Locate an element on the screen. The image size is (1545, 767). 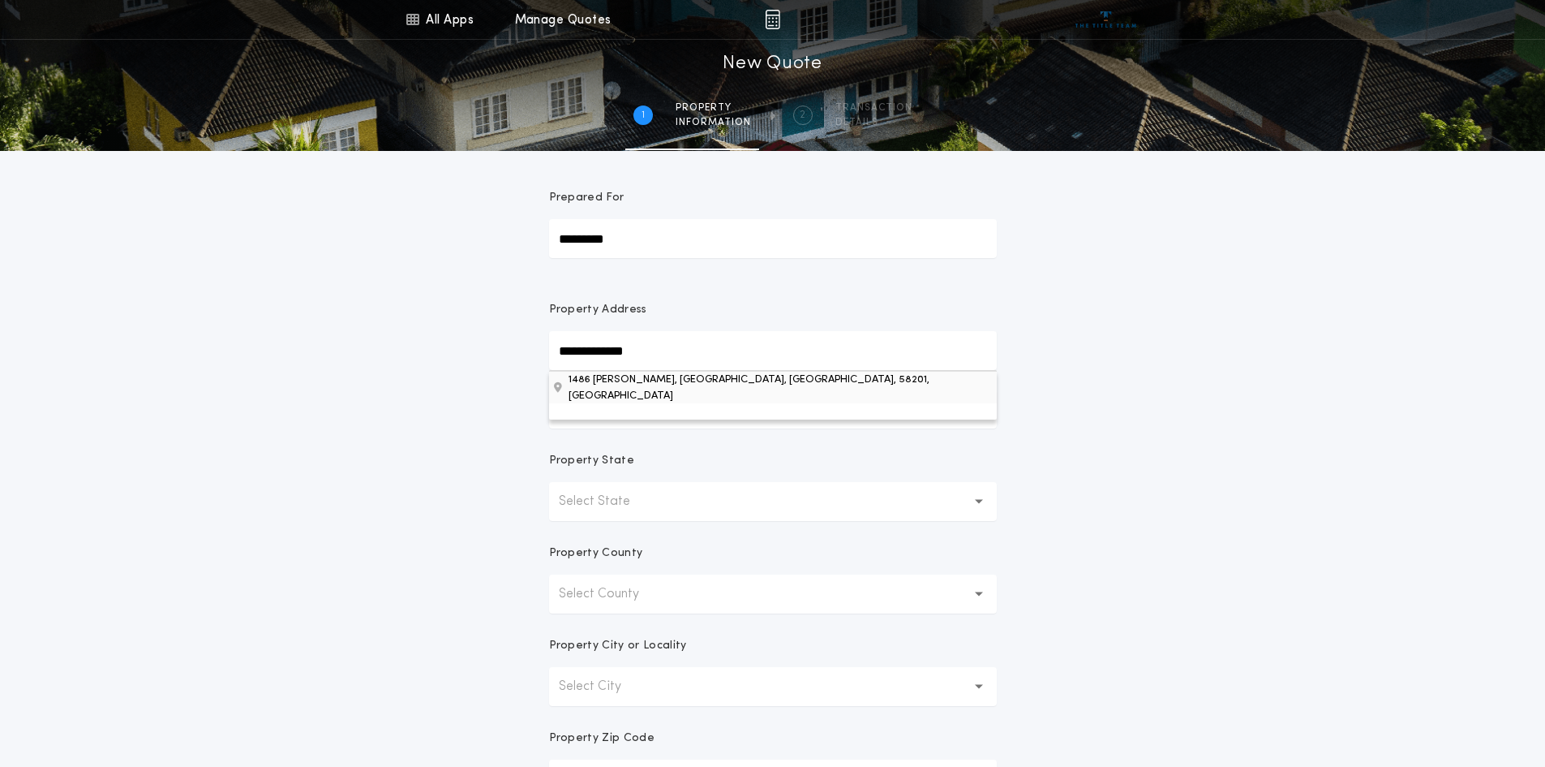
h2: 1 is located at coordinates (643, 115).